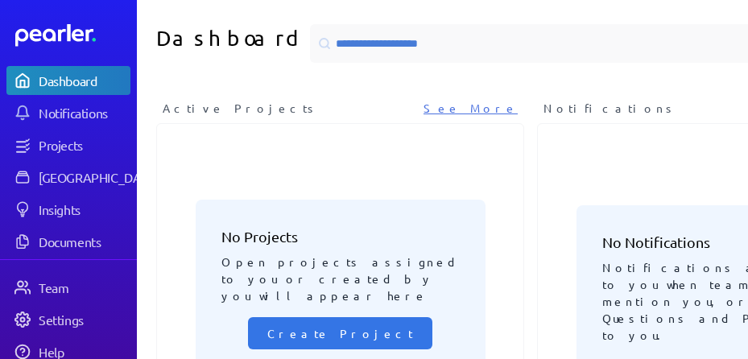 Image resolution: width=748 pixels, height=359 pixels. What do you see at coordinates (68, 209) in the screenshot?
I see `a: Insights` at bounding box center [68, 209].